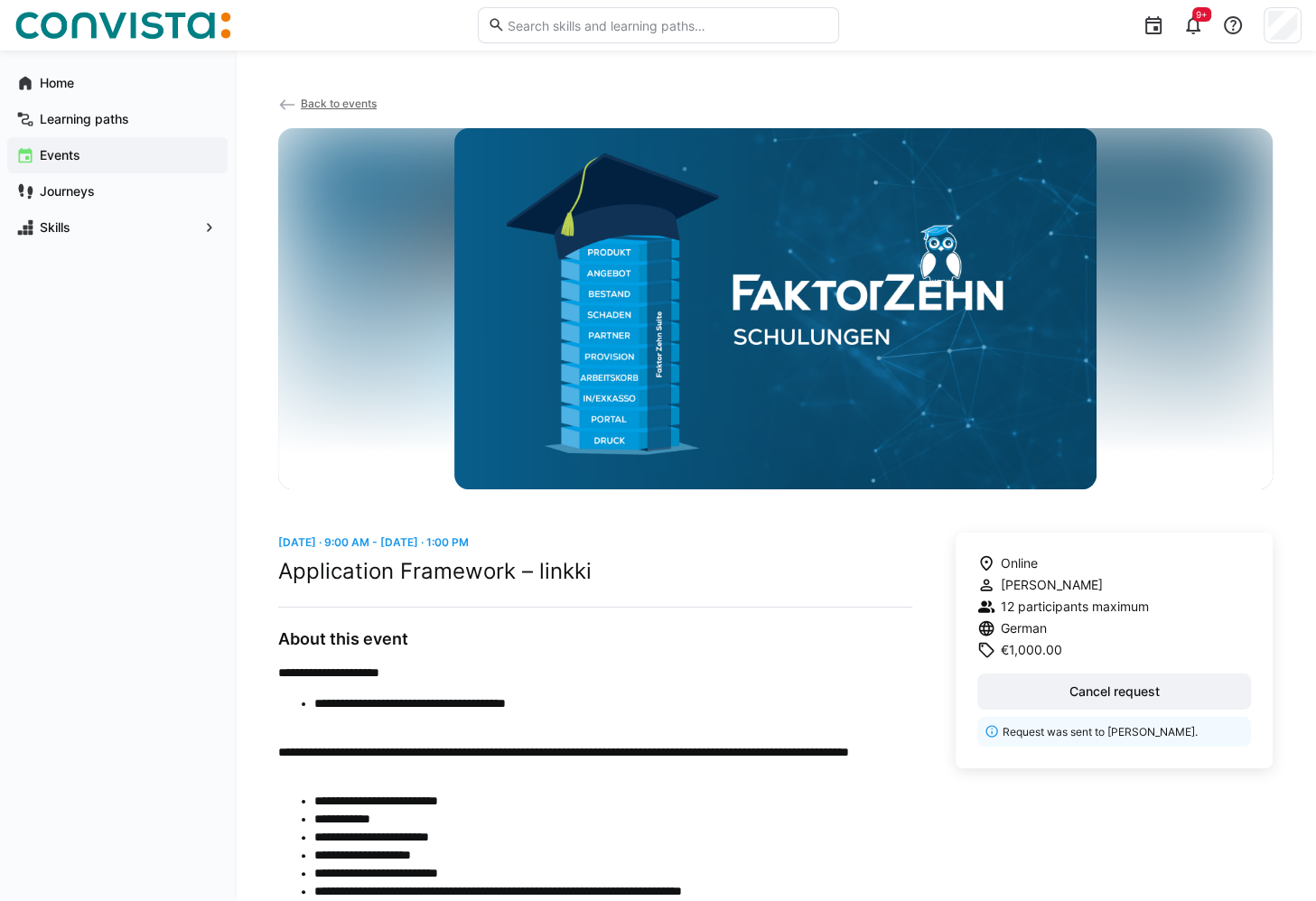 The height and width of the screenshot is (901, 1316). Describe the element at coordinates (327, 103) in the screenshot. I see `a: Back to events` at that location.